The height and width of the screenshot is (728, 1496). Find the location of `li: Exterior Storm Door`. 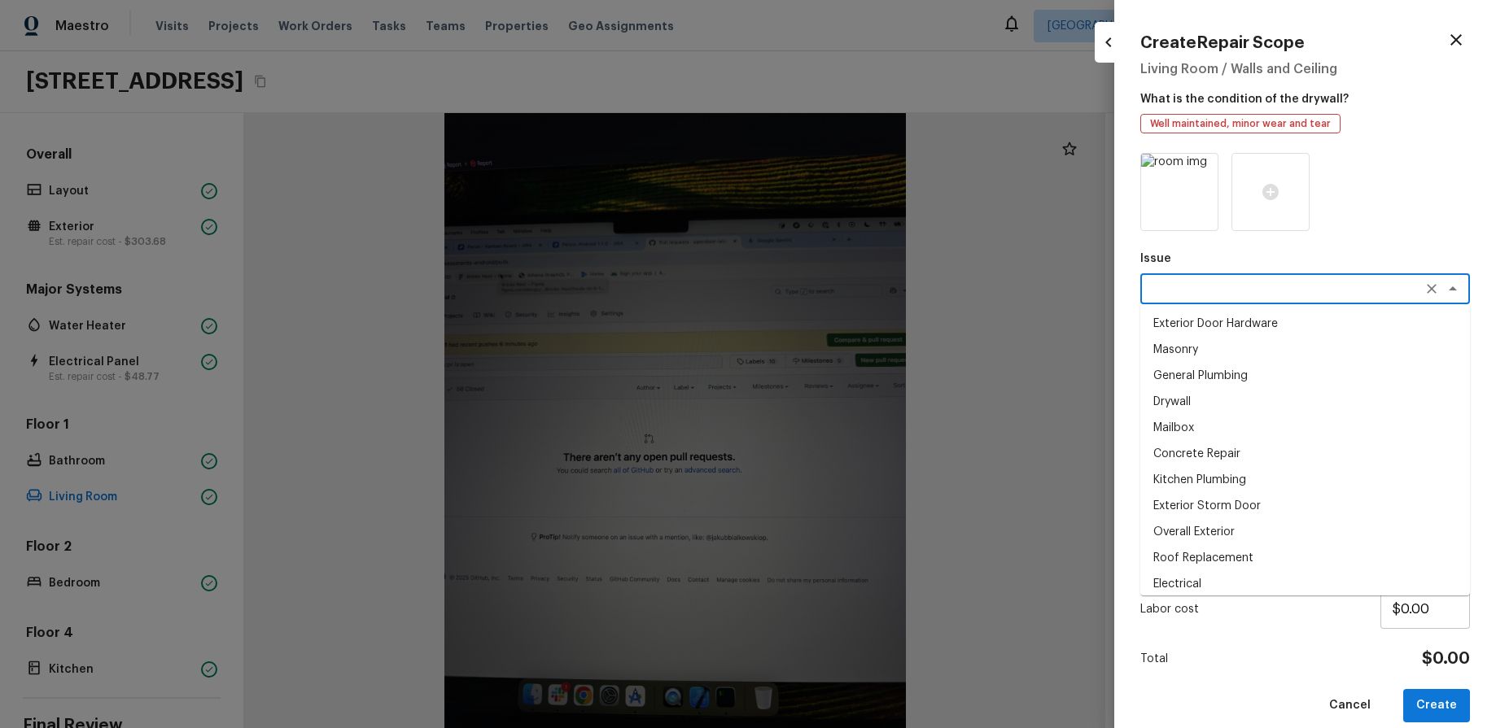

li: Exterior Storm Door is located at coordinates (1304, 506).